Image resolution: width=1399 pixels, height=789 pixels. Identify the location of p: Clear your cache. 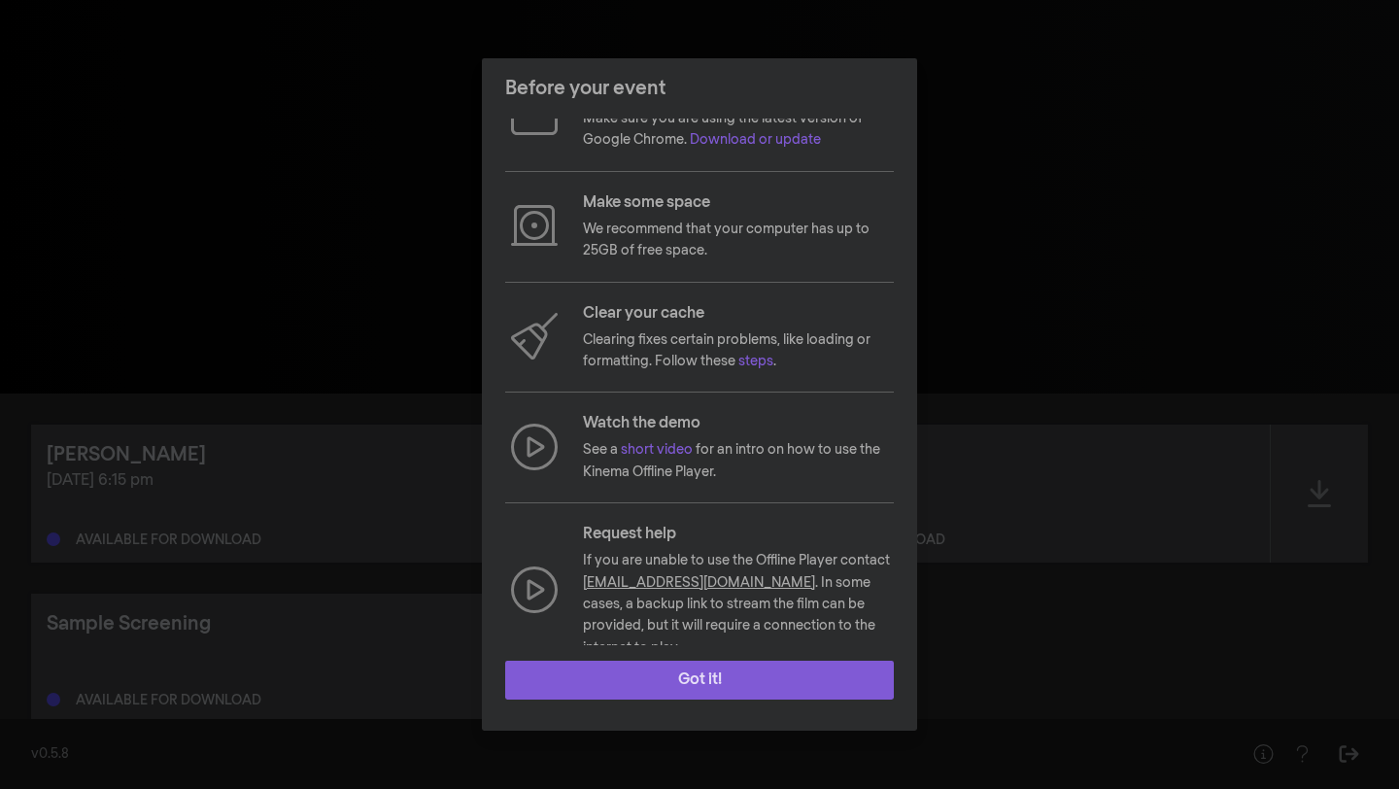
(738, 314).